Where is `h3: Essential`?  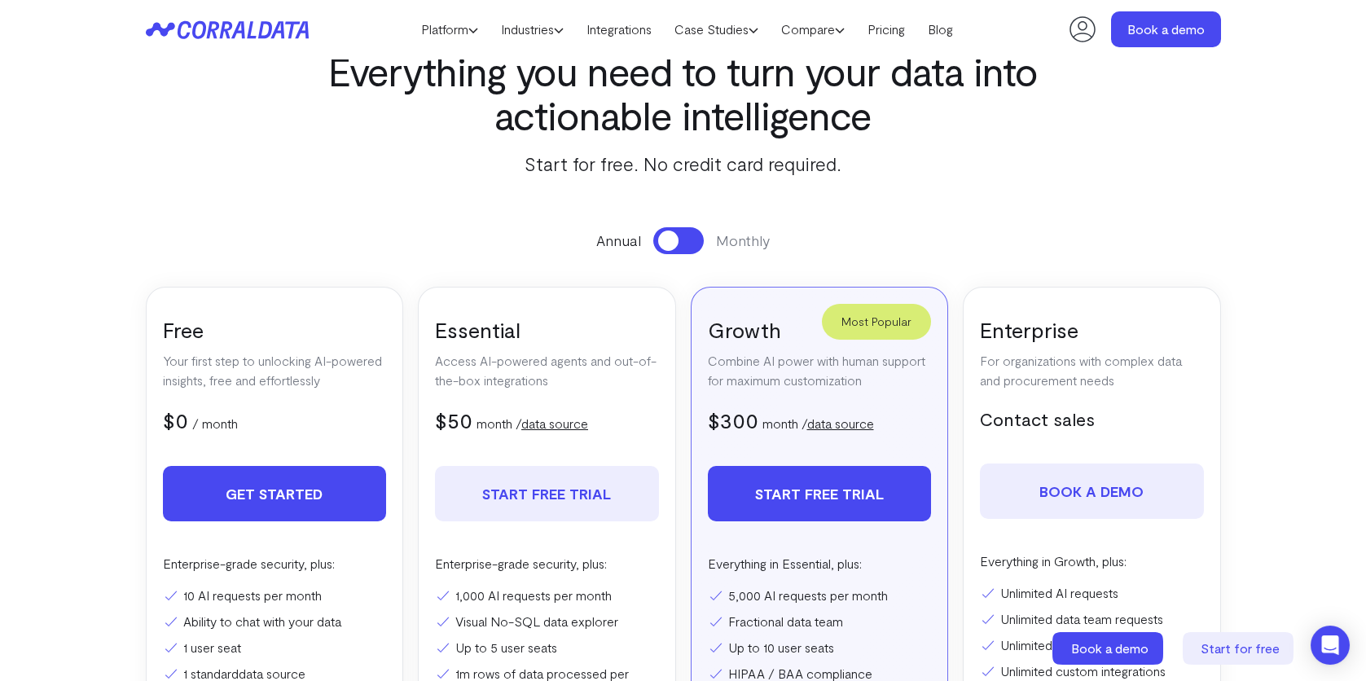
h3: Essential is located at coordinates (547, 329).